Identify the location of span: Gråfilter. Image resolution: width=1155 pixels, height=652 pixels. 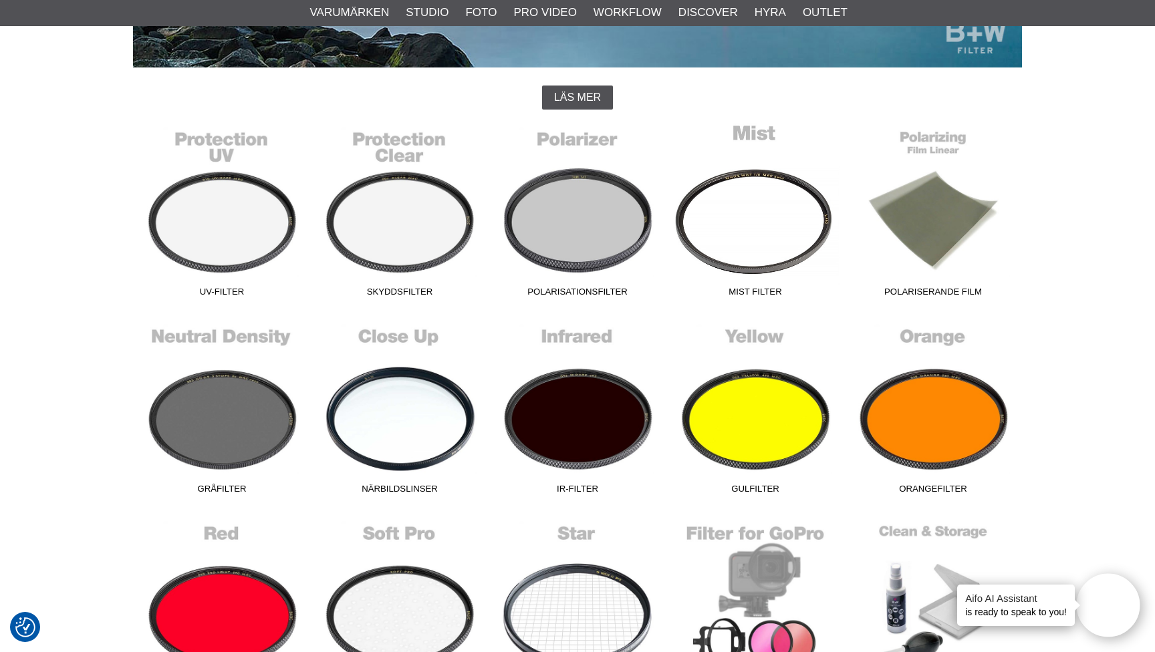
(222, 491).